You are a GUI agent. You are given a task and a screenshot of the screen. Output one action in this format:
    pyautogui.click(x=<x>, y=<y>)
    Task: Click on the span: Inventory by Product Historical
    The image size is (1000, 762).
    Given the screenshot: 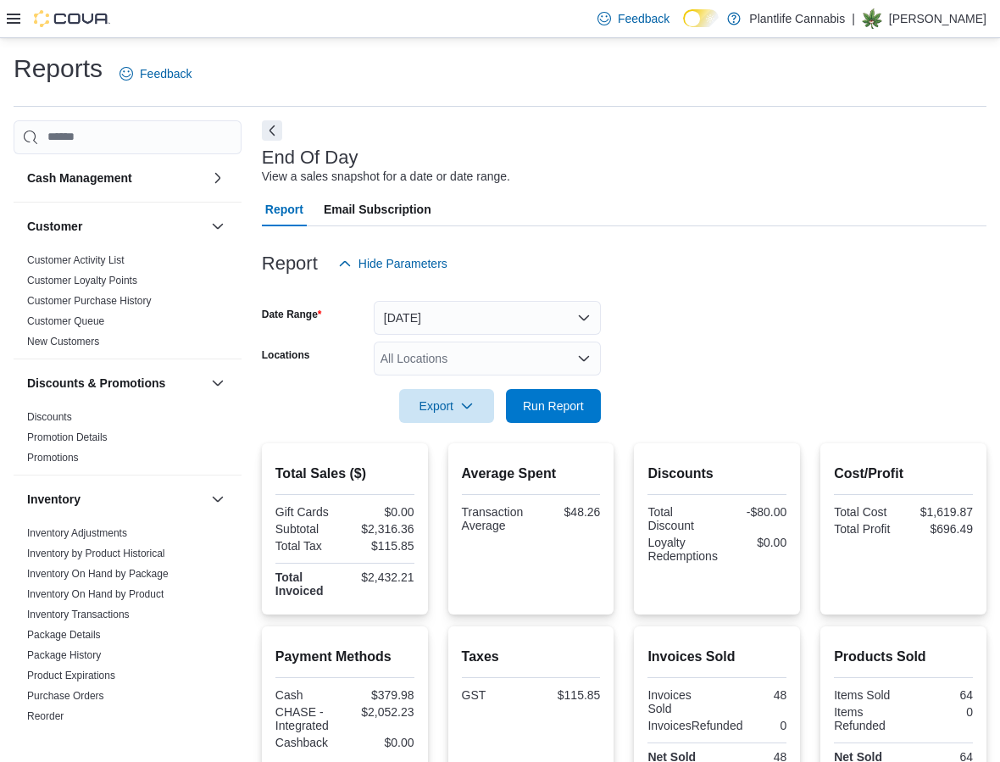 What is the action you would take?
    pyautogui.click(x=96, y=553)
    